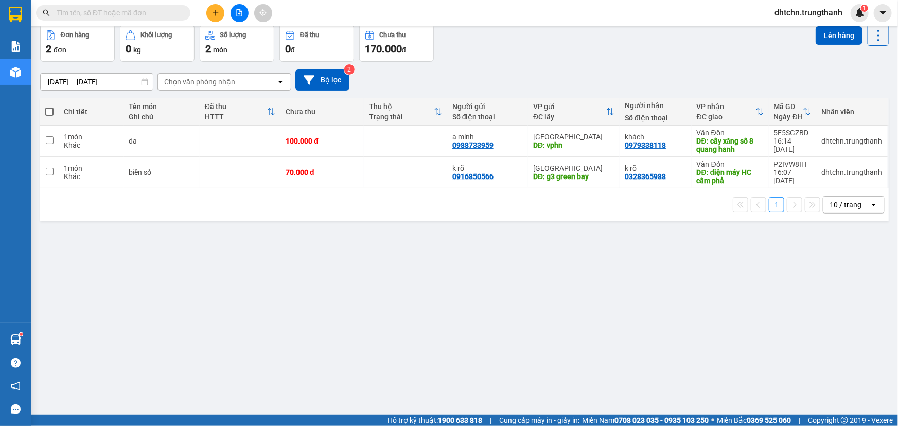 This screenshot has width=898, height=426. Describe the element at coordinates (473, 176) in the screenshot. I see `div: 0916850566` at that location.